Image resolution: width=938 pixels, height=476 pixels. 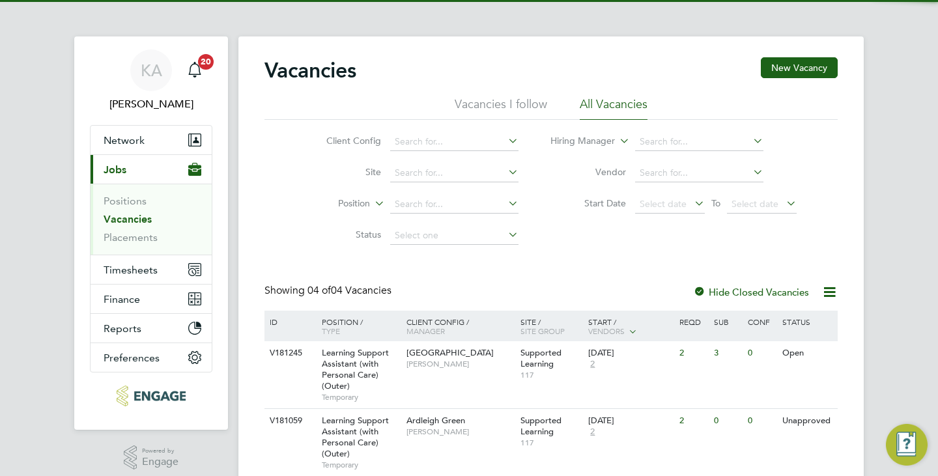 What do you see at coordinates (454, 236) in the screenshot?
I see `input: Select one` at bounding box center [454, 236].